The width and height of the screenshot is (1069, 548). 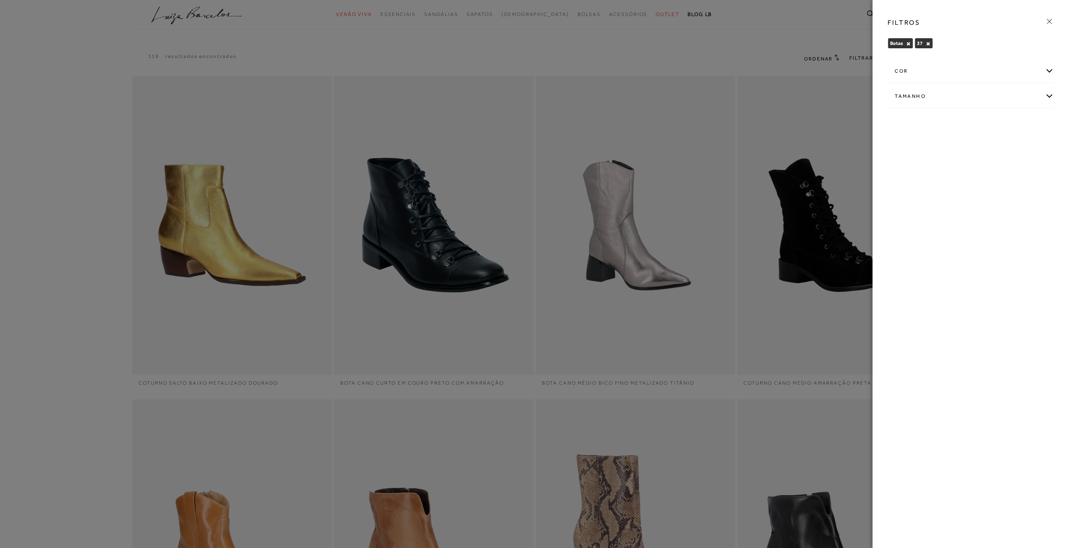 What do you see at coordinates (920, 43) in the screenshot?
I see `span: 37` at bounding box center [920, 43].